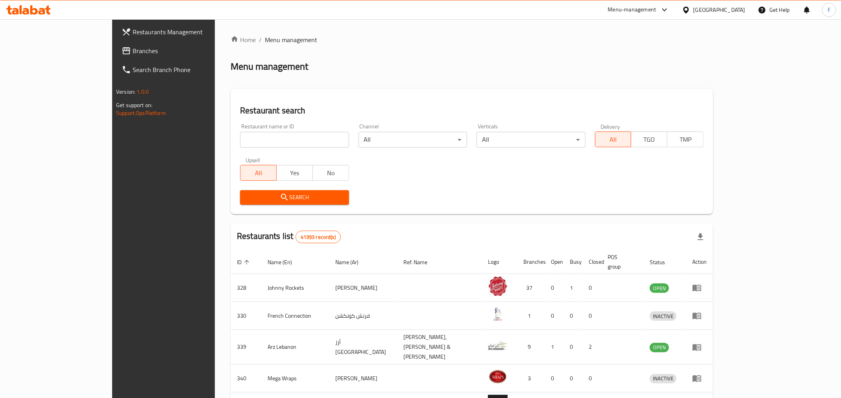 The width and height of the screenshot is (841, 398). Describe the element at coordinates (244, 262) in the screenshot. I see `span: ID` at that location.